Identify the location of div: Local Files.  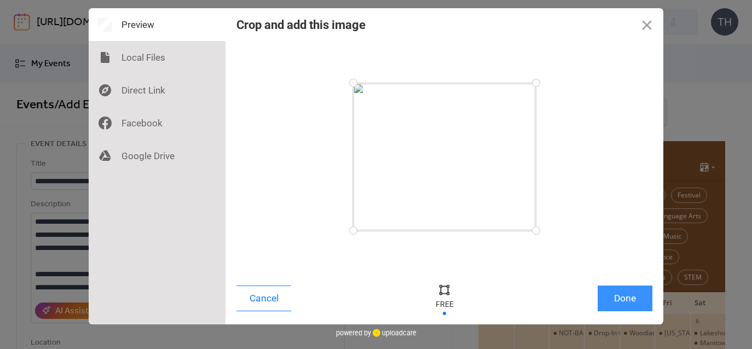
(157, 57).